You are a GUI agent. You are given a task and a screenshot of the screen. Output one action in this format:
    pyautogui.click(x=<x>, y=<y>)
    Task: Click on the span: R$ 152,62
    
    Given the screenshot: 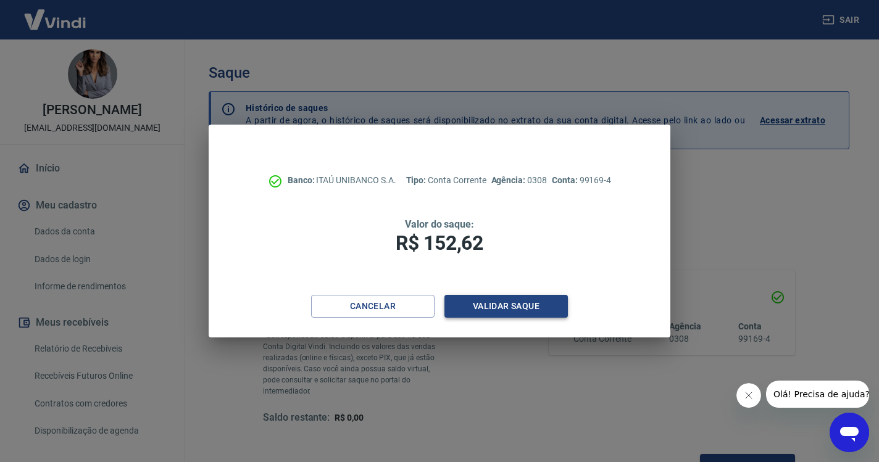 What is the action you would take?
    pyautogui.click(x=440, y=243)
    